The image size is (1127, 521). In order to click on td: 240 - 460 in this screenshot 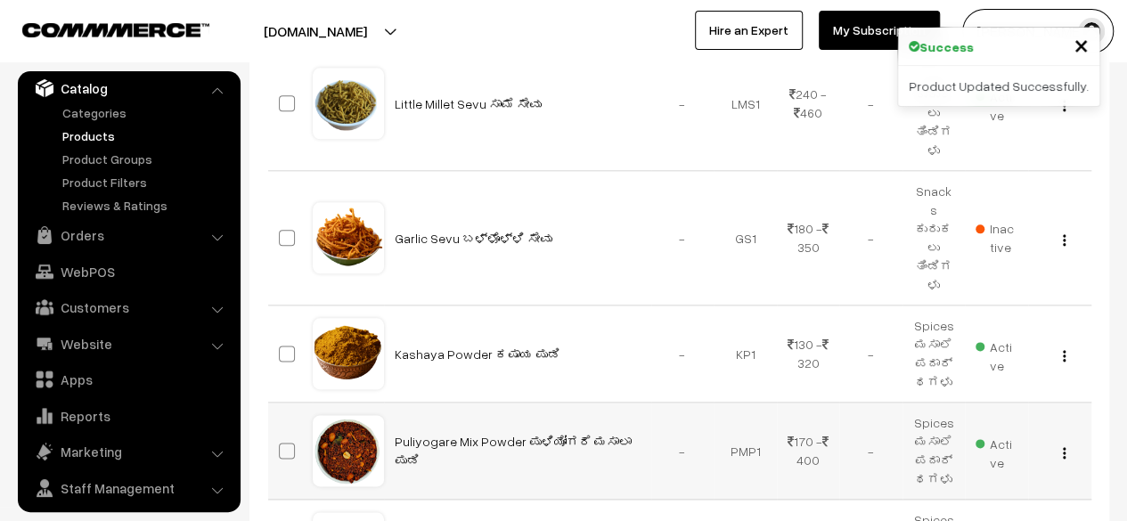, I will do `click(808, 103)`.